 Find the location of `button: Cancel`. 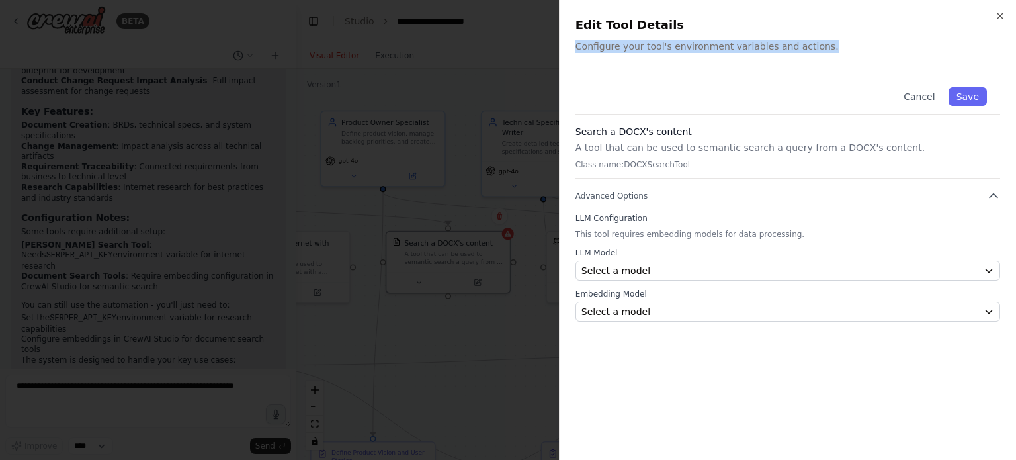

button: Cancel is located at coordinates (919, 97).